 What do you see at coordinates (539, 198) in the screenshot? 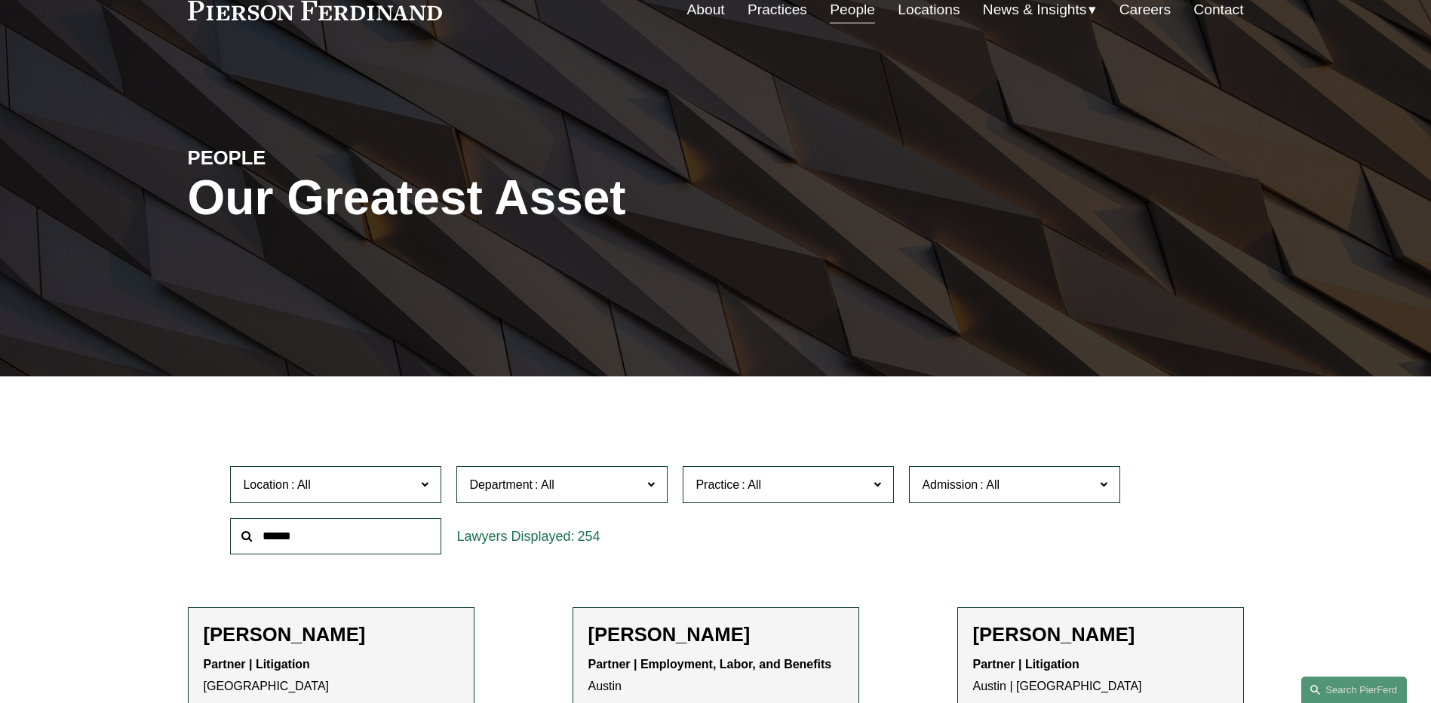
I see `h1: Our Greatest Asset` at bounding box center [539, 198].